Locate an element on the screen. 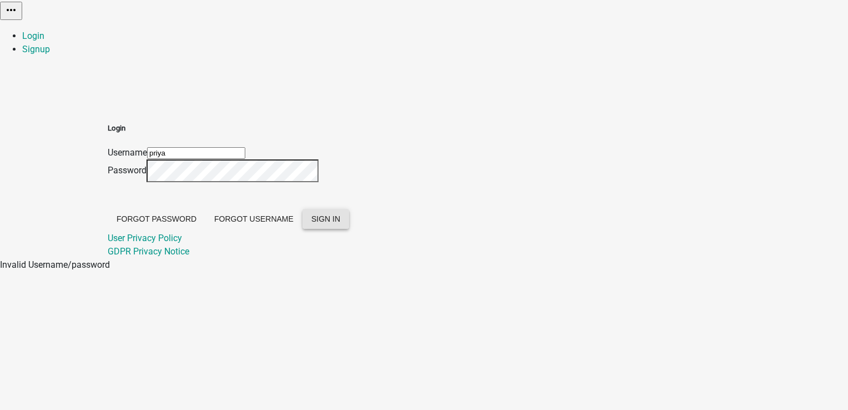 The image size is (848, 410). a: Login is located at coordinates (33, 36).